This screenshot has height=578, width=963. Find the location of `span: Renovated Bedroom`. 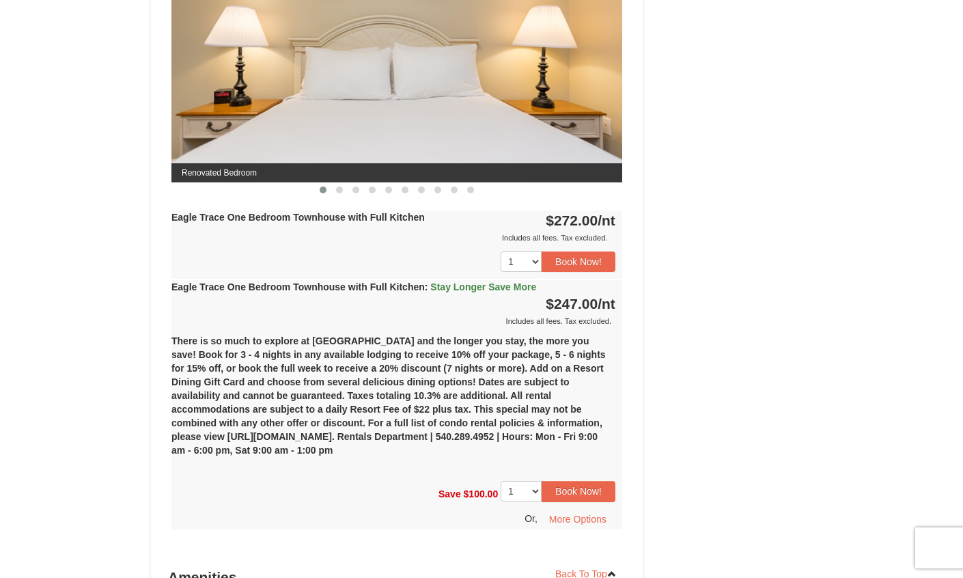

span: Renovated Bedroom is located at coordinates (397, 173).